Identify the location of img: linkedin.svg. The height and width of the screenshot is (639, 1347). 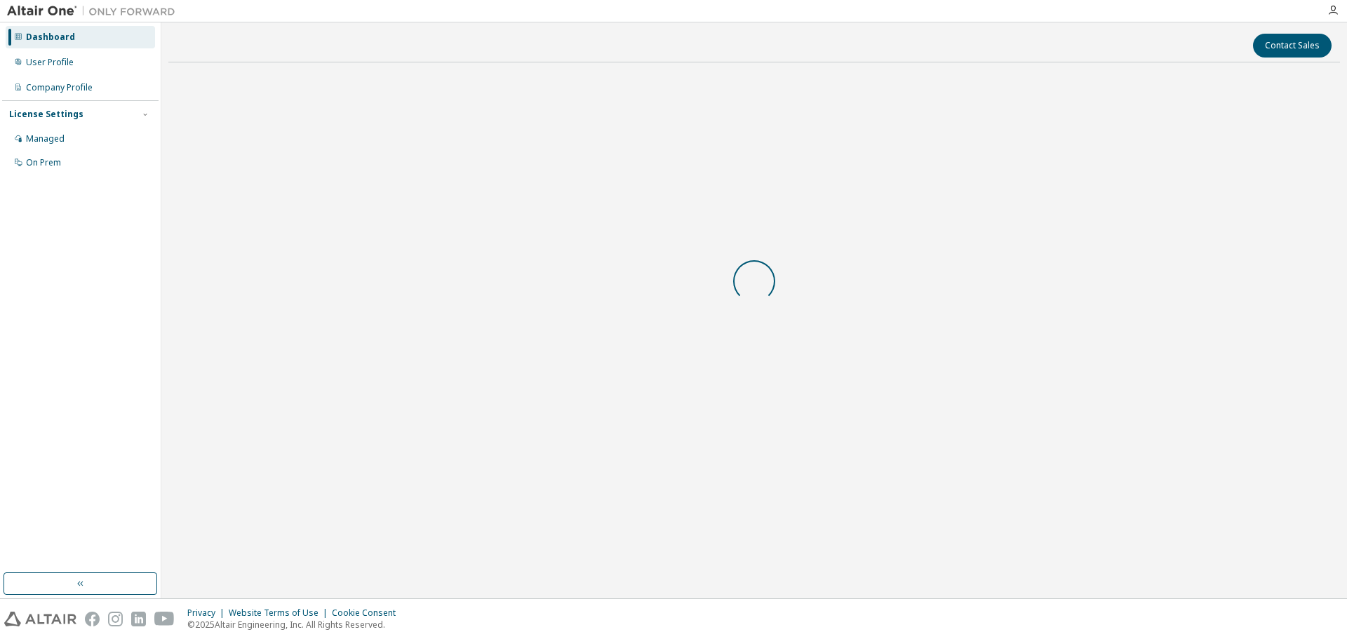
(138, 619).